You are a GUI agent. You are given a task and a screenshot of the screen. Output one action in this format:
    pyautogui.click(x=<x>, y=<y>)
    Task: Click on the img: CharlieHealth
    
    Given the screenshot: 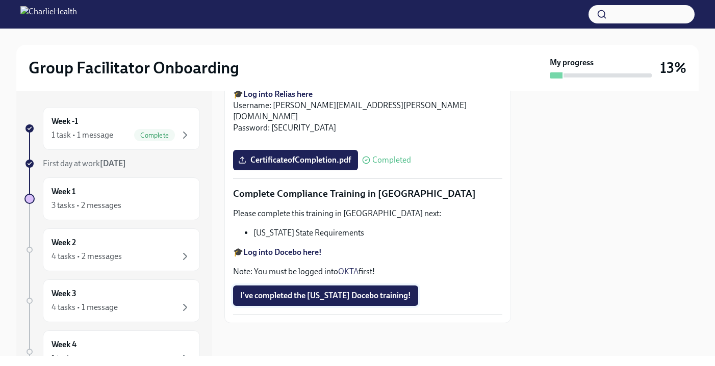 What is the action you would take?
    pyautogui.click(x=48, y=14)
    